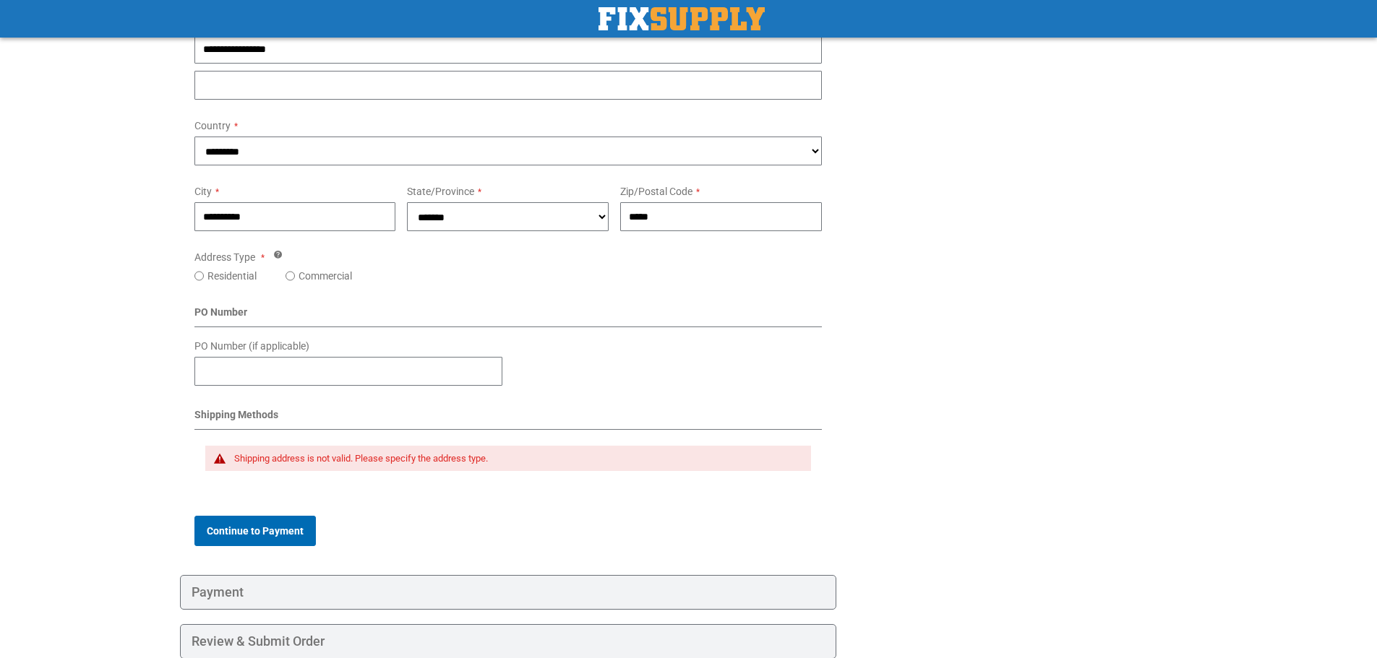 This screenshot has width=1377, height=658. What do you see at coordinates (252, 346) in the screenshot?
I see `span: PO Number (if applicable)` at bounding box center [252, 346].